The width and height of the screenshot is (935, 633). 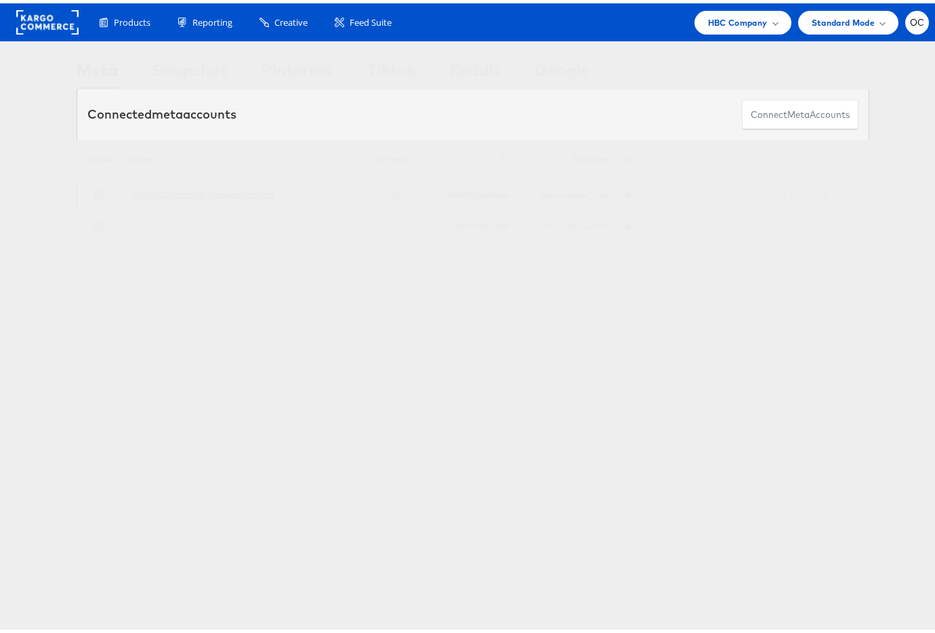 What do you see at coordinates (464, 156) in the screenshot?
I see `th: ID` at bounding box center [464, 156].